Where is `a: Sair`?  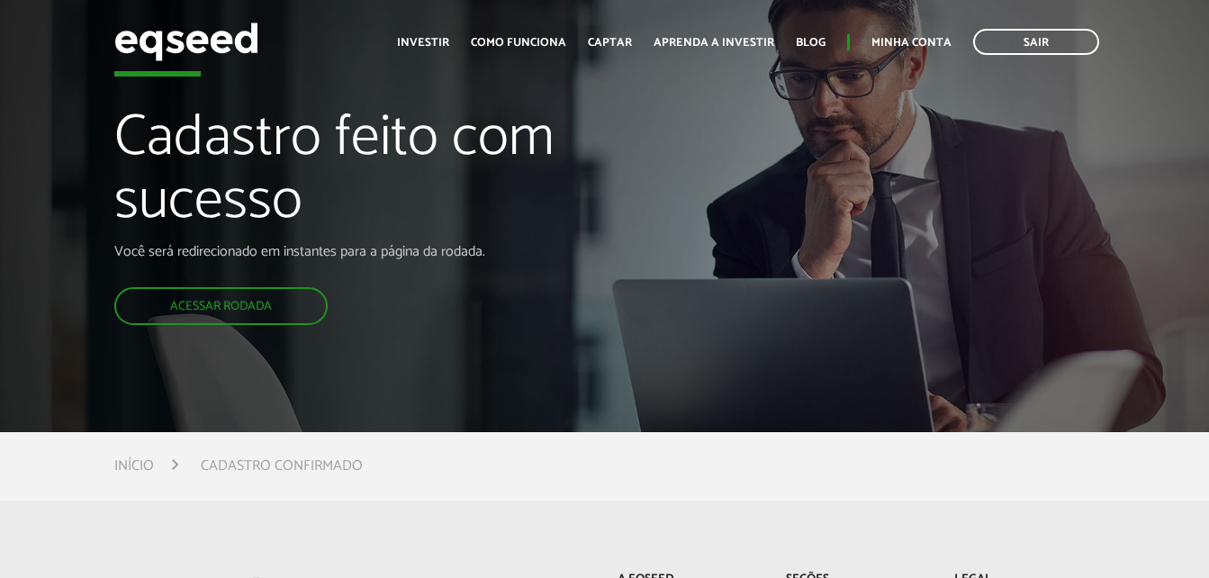
a: Sair is located at coordinates (1037, 41).